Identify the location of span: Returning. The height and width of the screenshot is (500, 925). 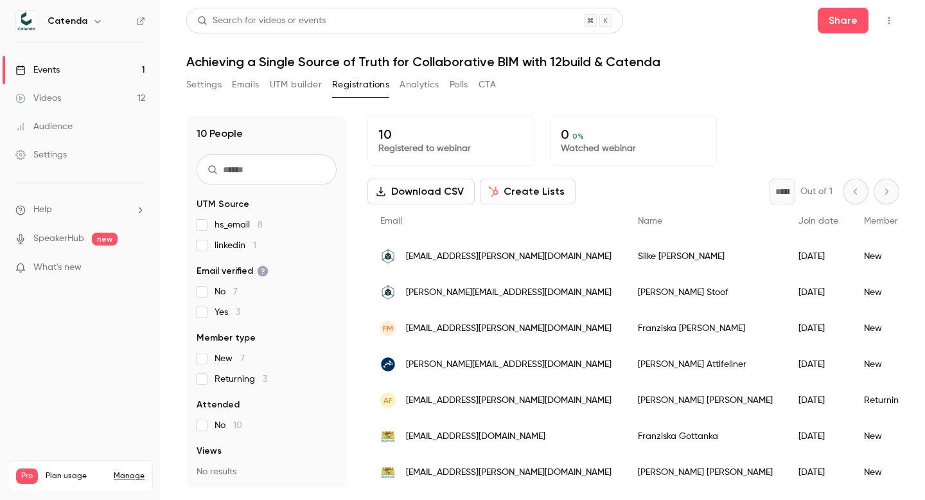
(241, 379).